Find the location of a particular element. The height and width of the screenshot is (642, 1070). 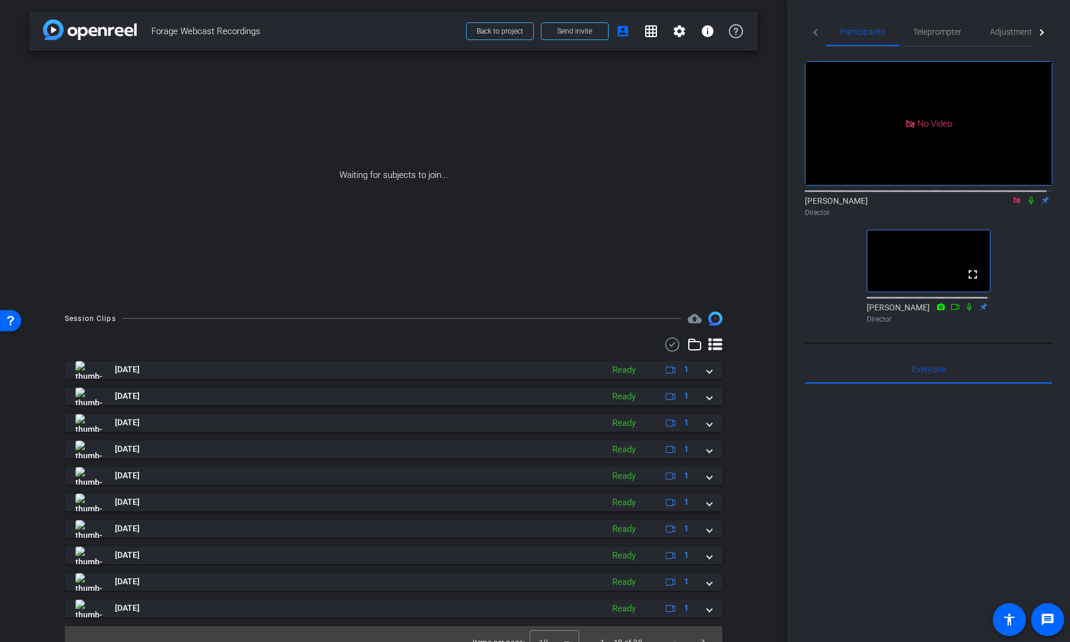

span: Adjustments is located at coordinates (1013, 32).